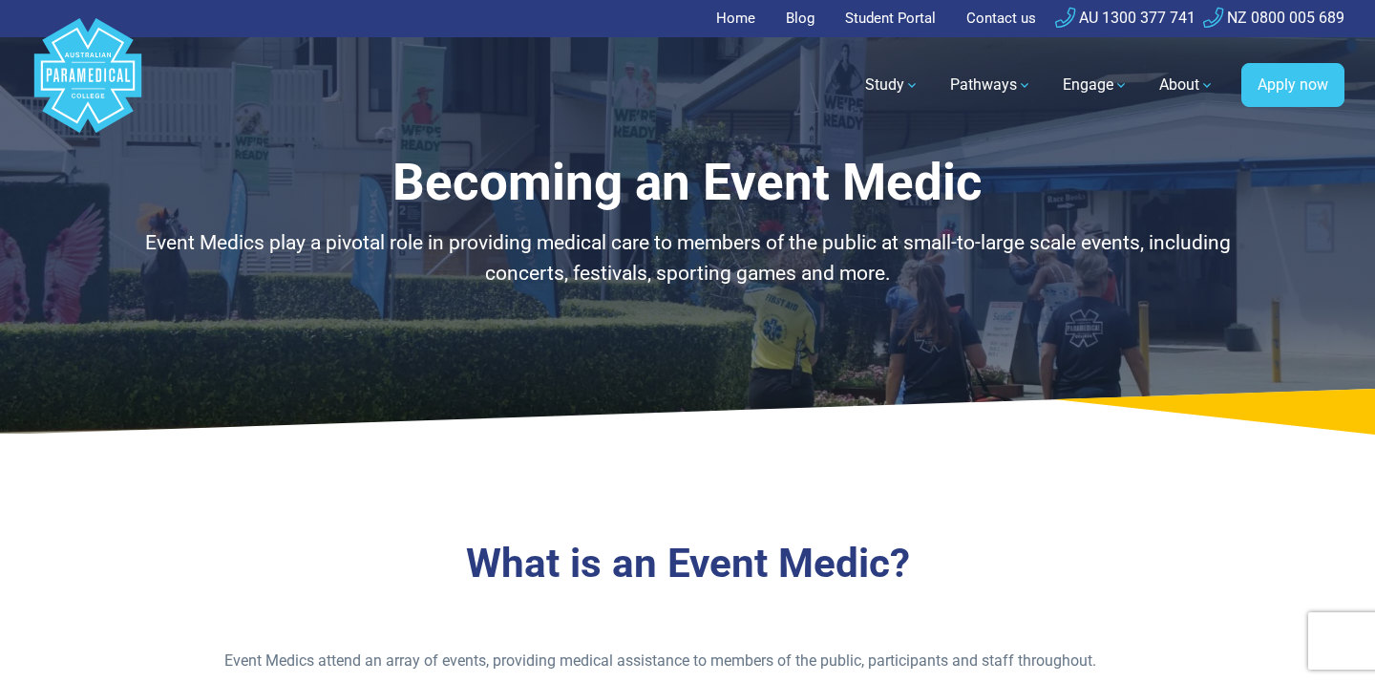 The image size is (1375, 683). Describe the element at coordinates (687, 182) in the screenshot. I see `h1: Becoming an Event Medic` at that location.